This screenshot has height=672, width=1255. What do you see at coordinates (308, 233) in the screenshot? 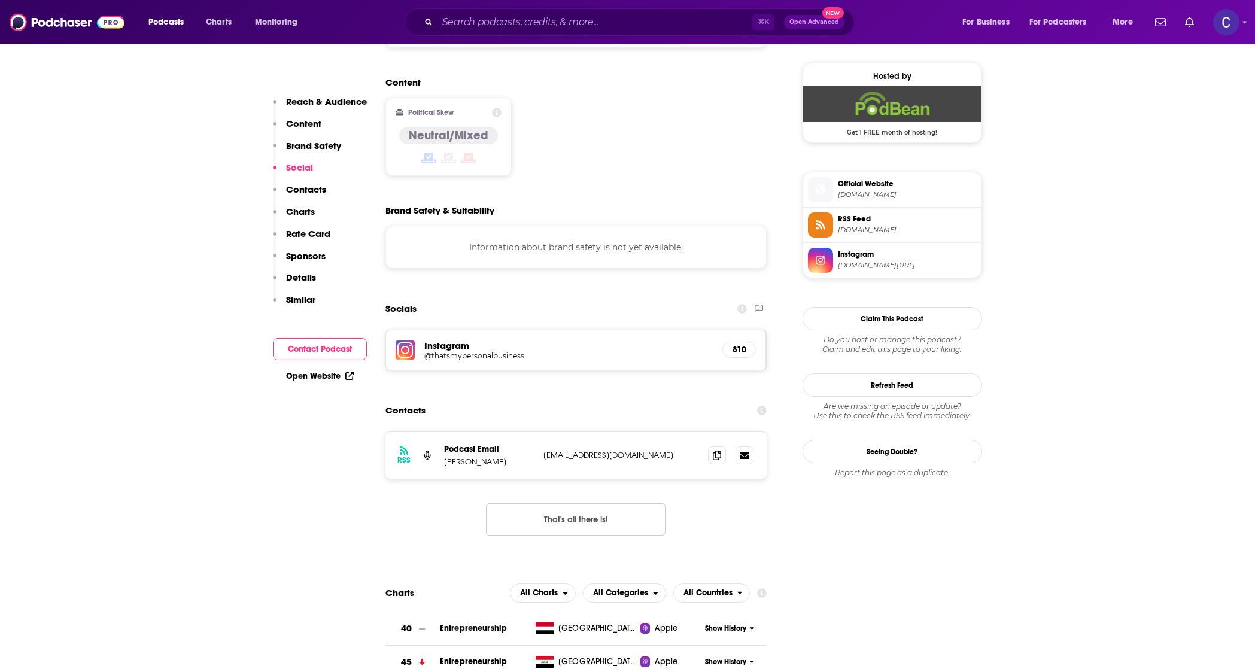
I see `p: Rate Card` at bounding box center [308, 233].